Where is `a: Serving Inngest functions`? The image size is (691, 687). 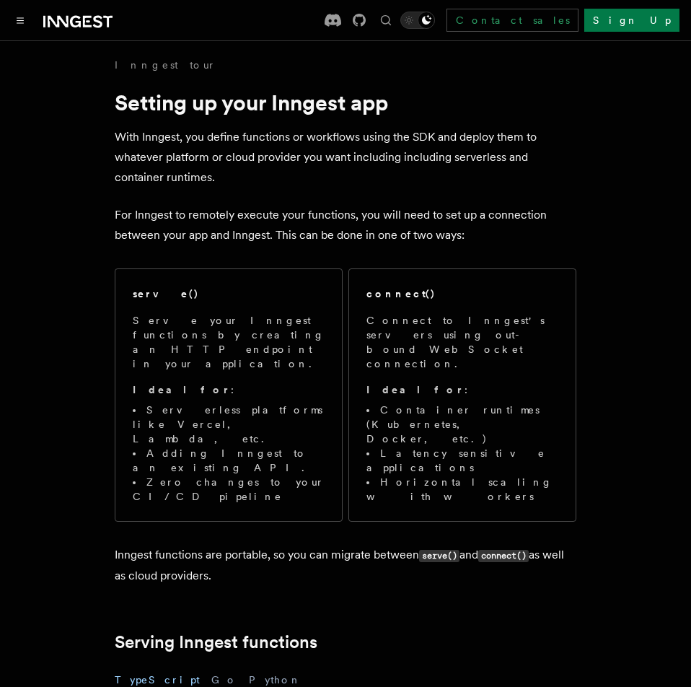 a: Serving Inngest functions is located at coordinates (216, 642).